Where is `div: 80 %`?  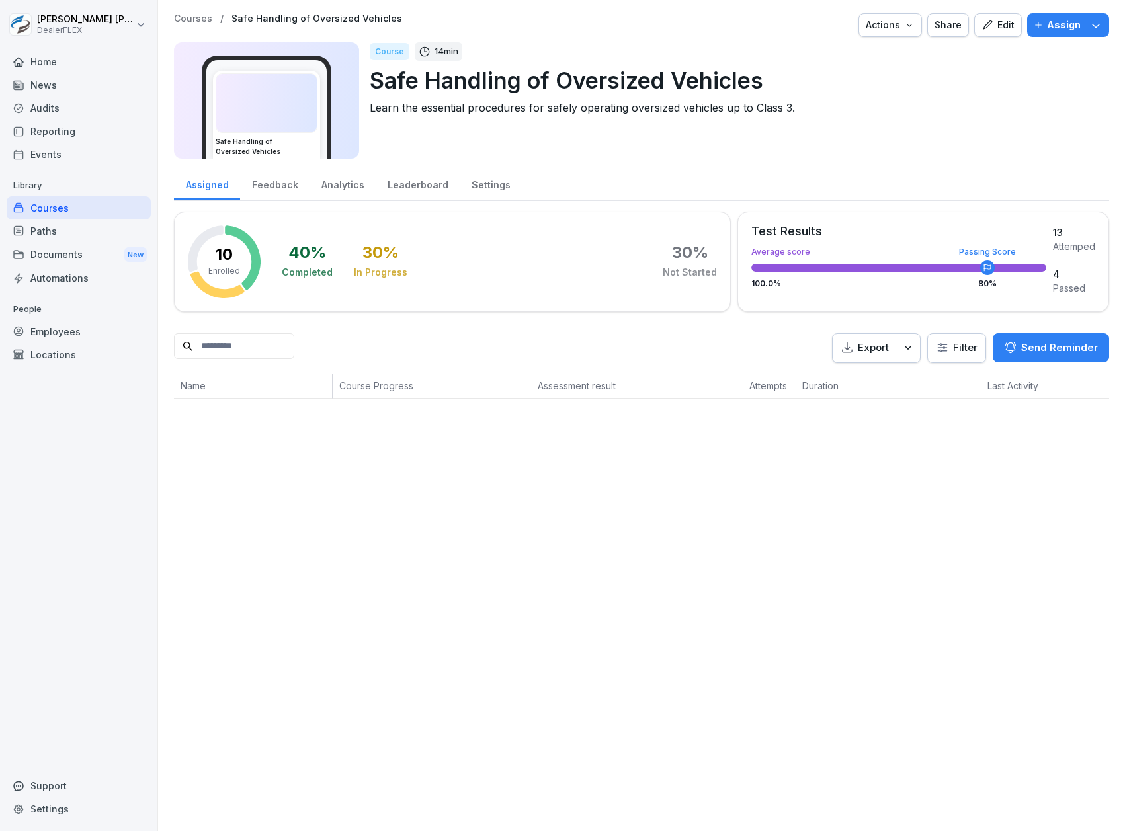
div: 80 % is located at coordinates (987, 284).